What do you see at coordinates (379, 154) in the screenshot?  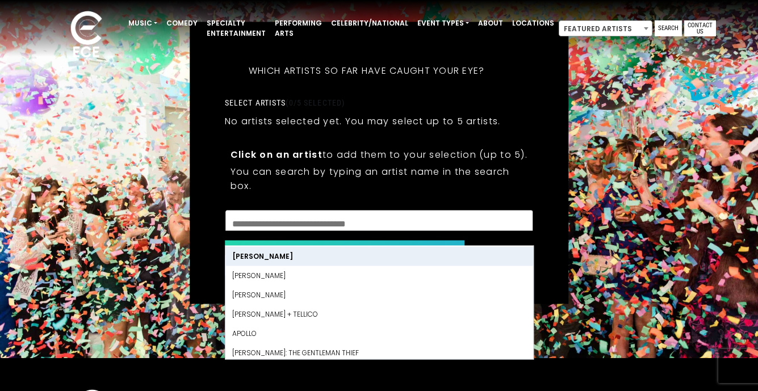 I see `p: to add them to your selection (up to 5).` at bounding box center [379, 154].